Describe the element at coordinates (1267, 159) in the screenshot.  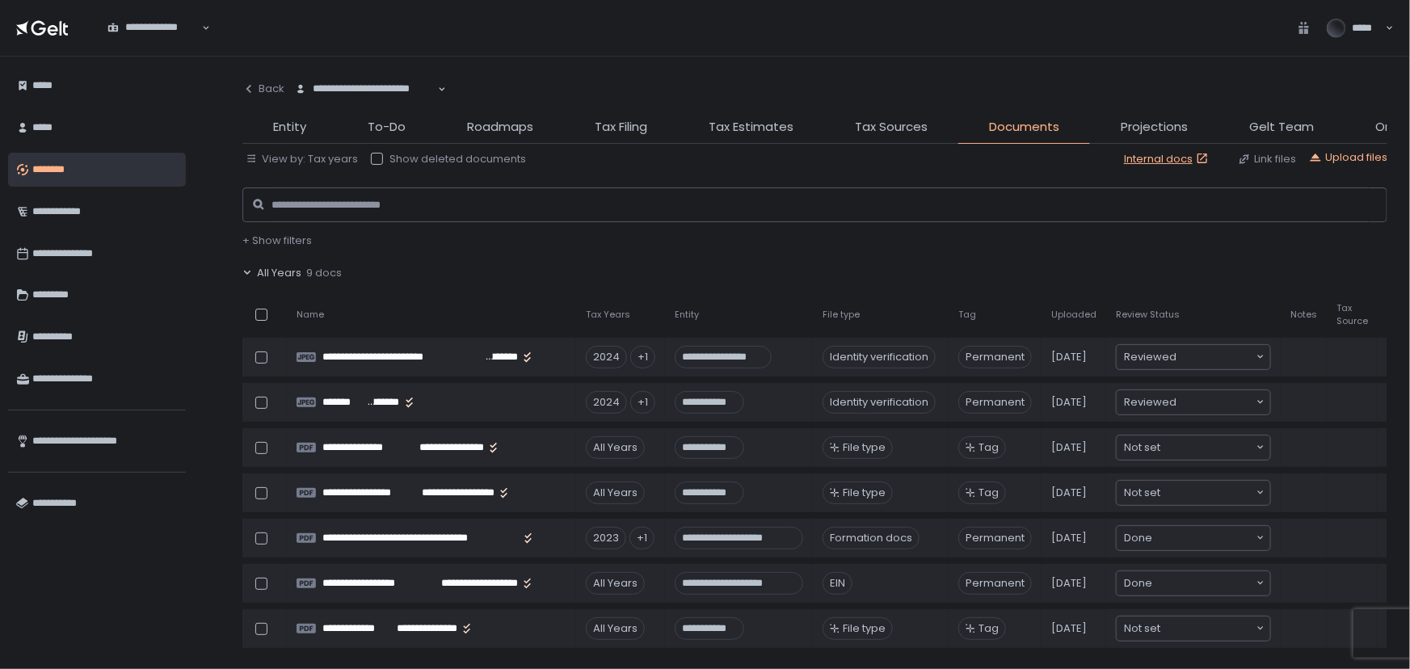
I see `button: Link files` at that location.